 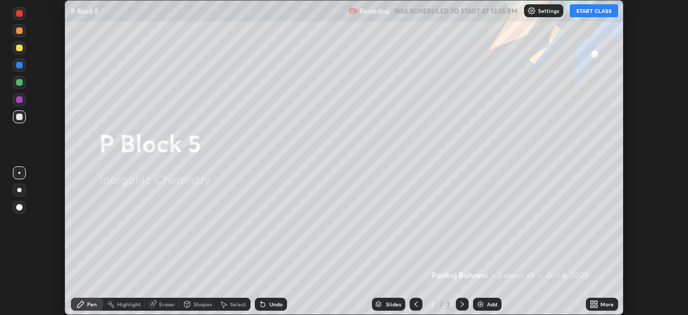 What do you see at coordinates (167, 304) in the screenshot?
I see `div: Eraser` at bounding box center [167, 304].